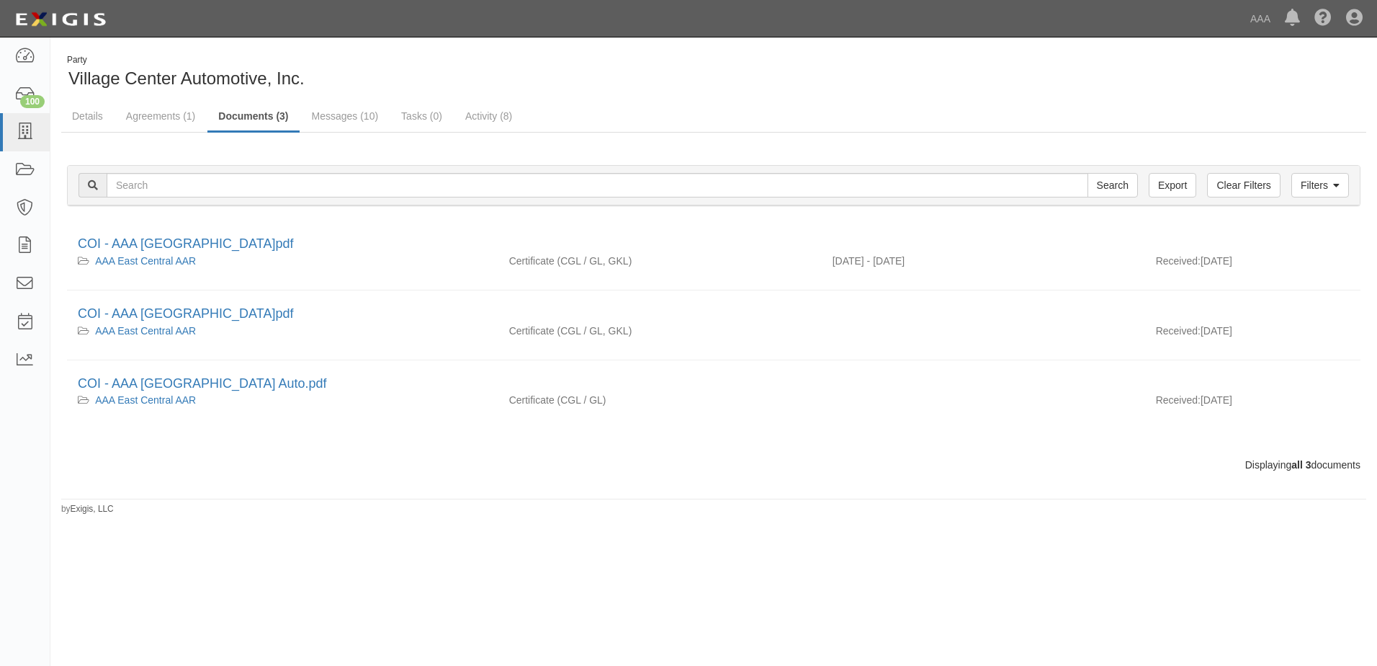  Describe the element at coordinates (714, 384) in the screenshot. I see `div: COI - AAA East Central - Village Center Auto.pdf` at that location.